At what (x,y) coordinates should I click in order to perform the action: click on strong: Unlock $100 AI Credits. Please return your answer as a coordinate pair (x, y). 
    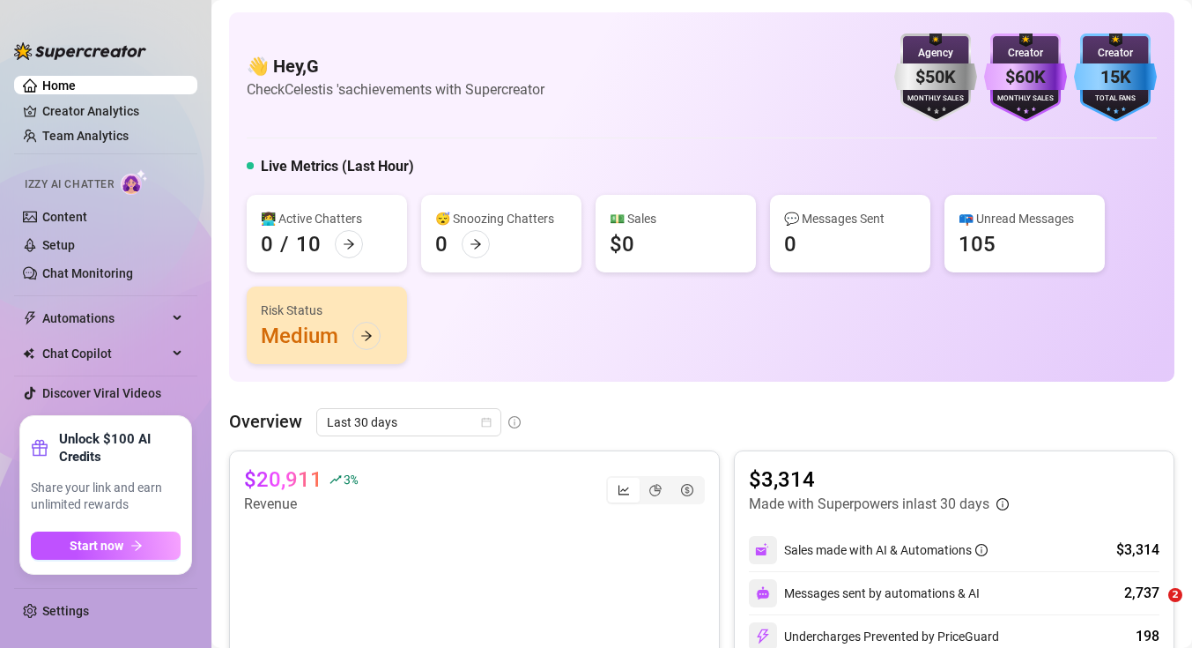
    Looking at the image, I should click on (120, 448).